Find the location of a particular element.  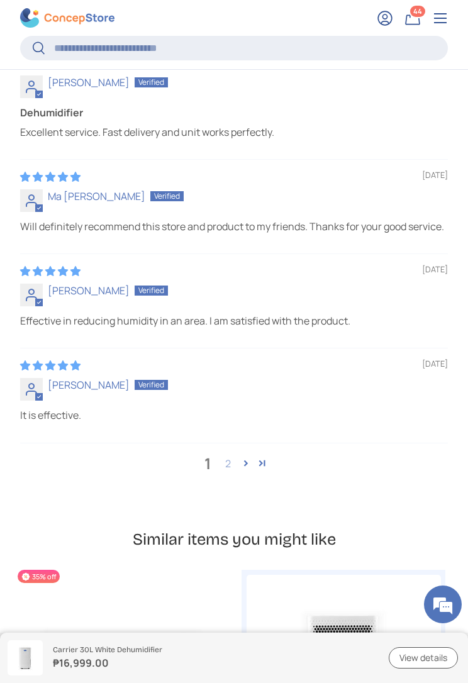

p: Will definitely recommend this store and product to my friends. Thanks for your good service. is located at coordinates (234, 226).